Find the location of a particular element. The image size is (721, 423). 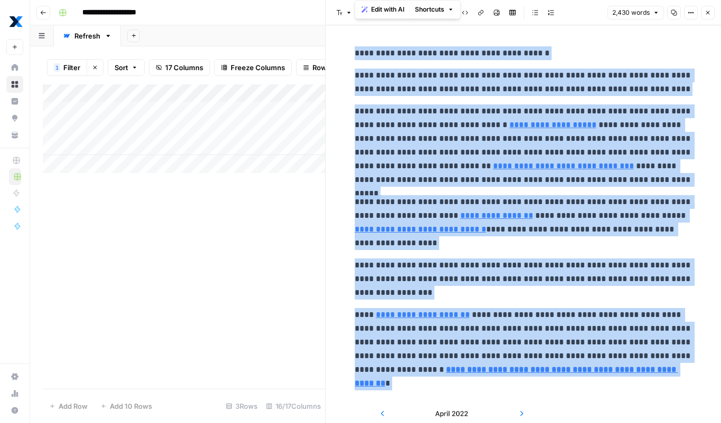

div: 3 Rows is located at coordinates (242, 406).